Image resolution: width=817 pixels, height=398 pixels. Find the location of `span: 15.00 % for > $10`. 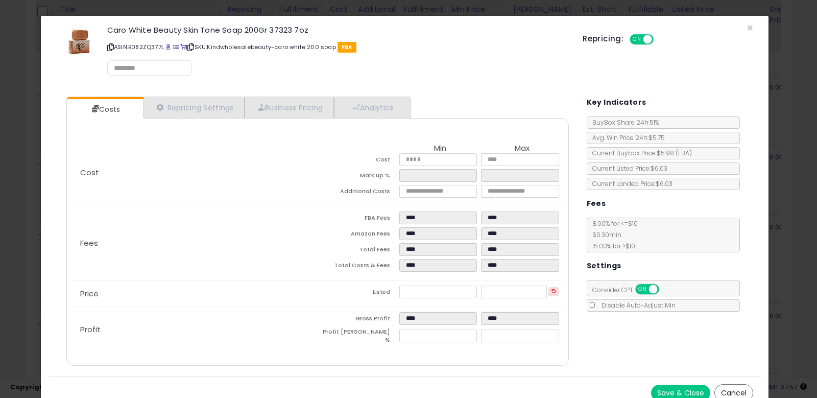

span: 15.00 % for > $10 is located at coordinates (611, 245).